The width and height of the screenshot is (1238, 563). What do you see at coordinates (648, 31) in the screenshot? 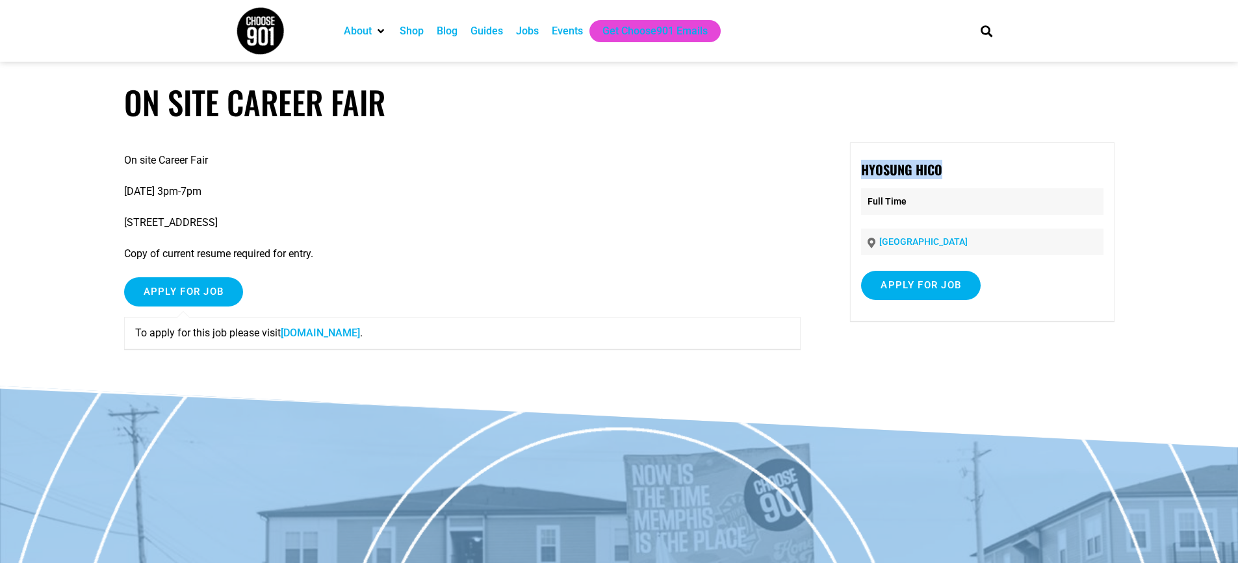
I see `nav: Main nav` at bounding box center [648, 31].